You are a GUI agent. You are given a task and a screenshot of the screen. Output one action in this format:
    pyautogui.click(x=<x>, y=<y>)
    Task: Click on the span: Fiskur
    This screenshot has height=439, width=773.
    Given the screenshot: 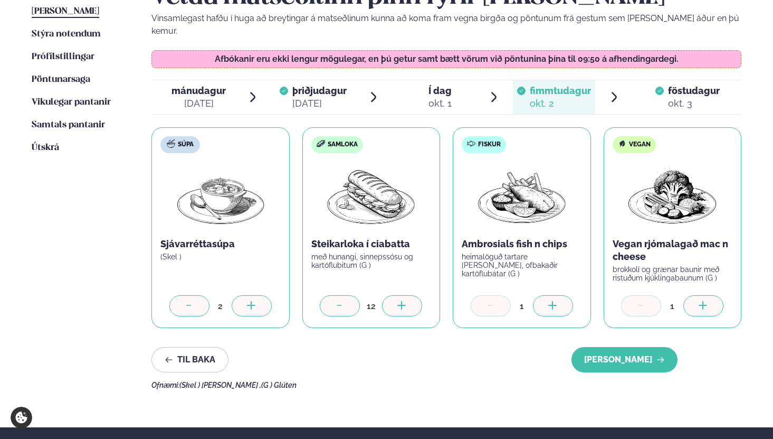 What is the action you would take?
    pyautogui.click(x=489, y=145)
    